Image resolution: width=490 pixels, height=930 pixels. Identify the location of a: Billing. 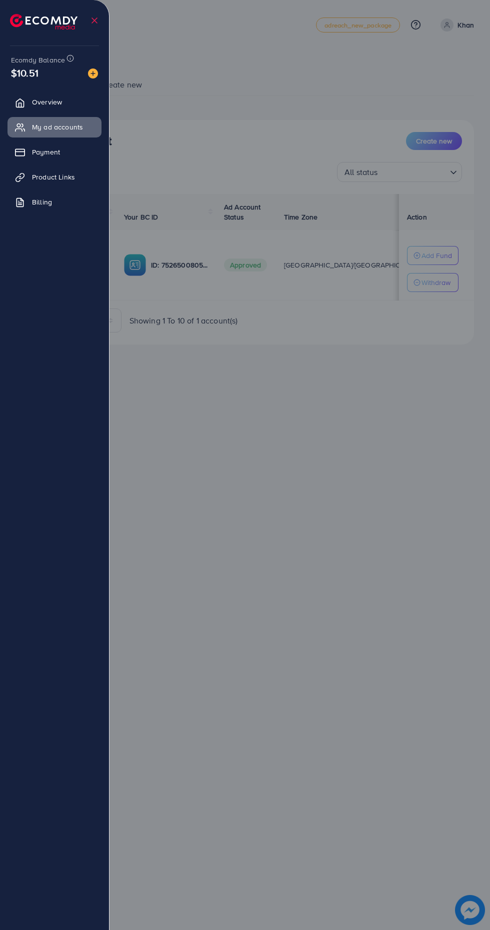
(54, 202).